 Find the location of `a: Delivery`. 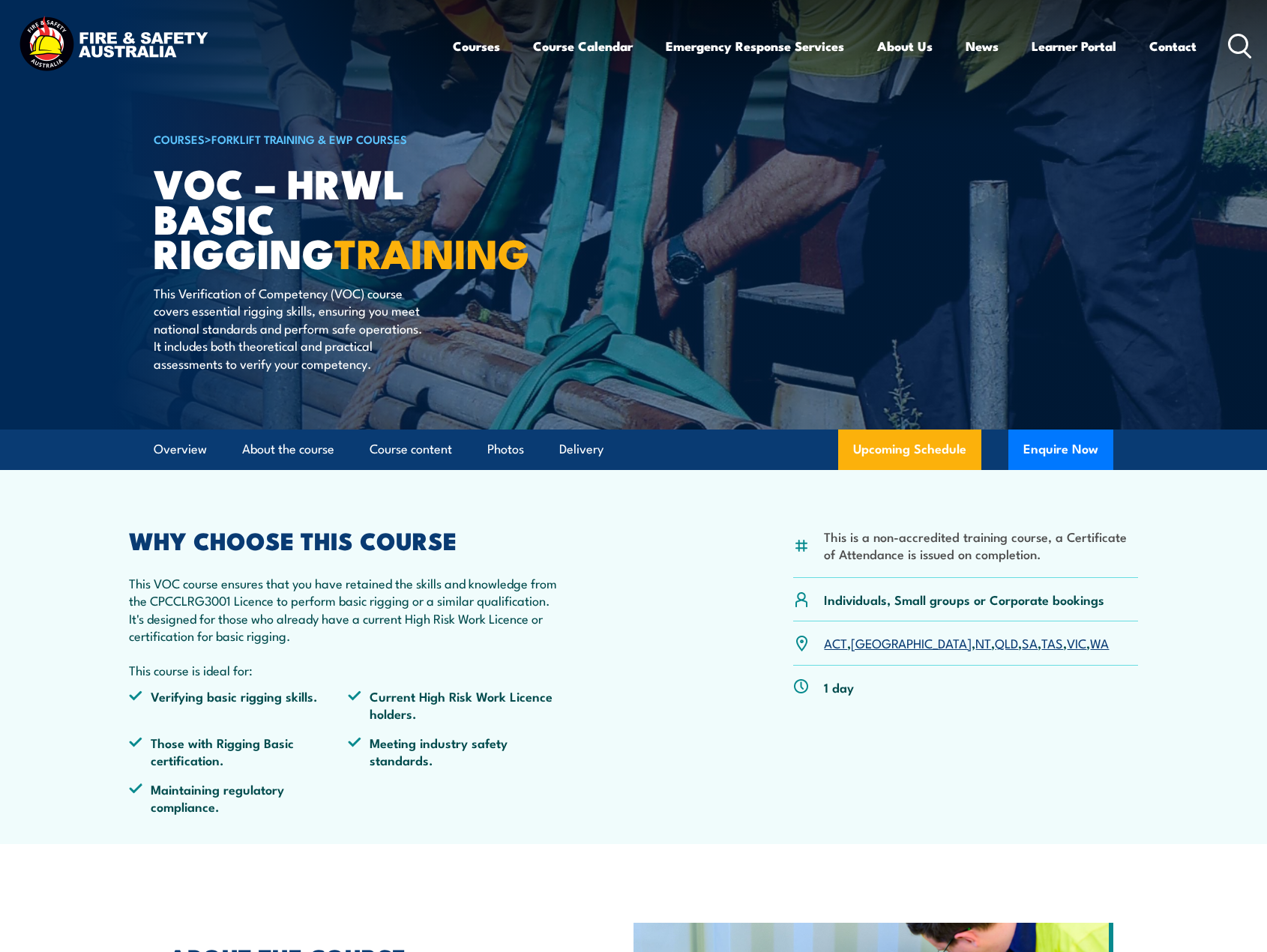

a: Delivery is located at coordinates (581, 449).